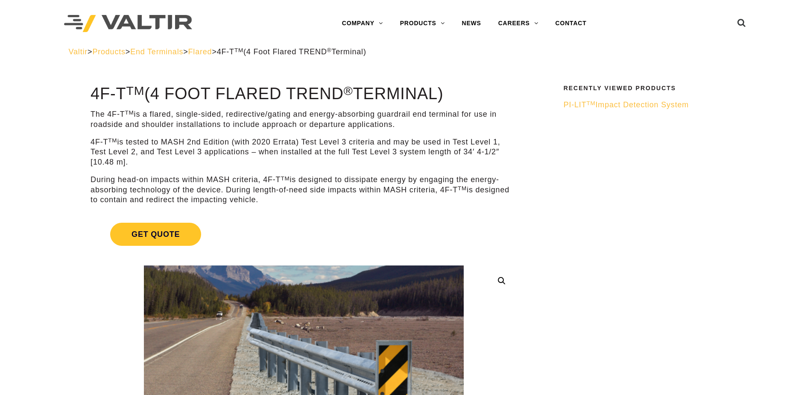 Image resolution: width=810 pixels, height=395 pixels. I want to click on a: CONTACT, so click(571, 23).